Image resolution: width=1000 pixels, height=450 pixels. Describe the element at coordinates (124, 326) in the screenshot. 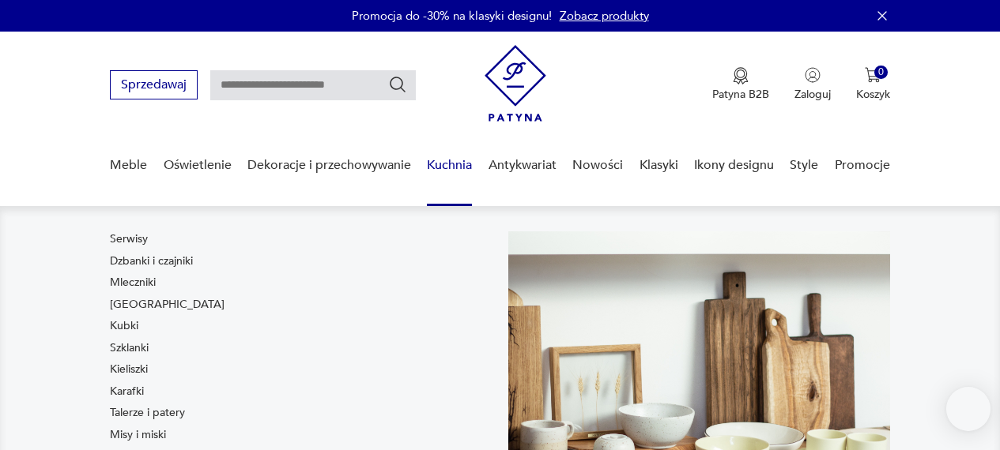

I see `a: Kubki` at that location.